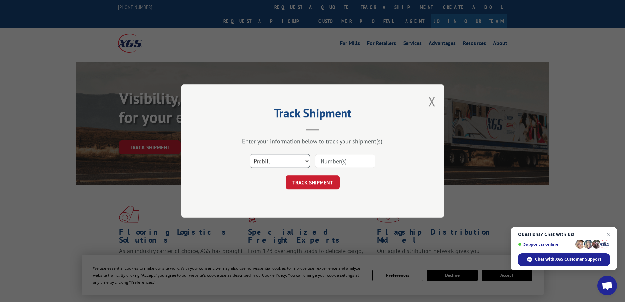  What do you see at coordinates (607, 285) in the screenshot?
I see `div: Open chat` at bounding box center [607, 285].